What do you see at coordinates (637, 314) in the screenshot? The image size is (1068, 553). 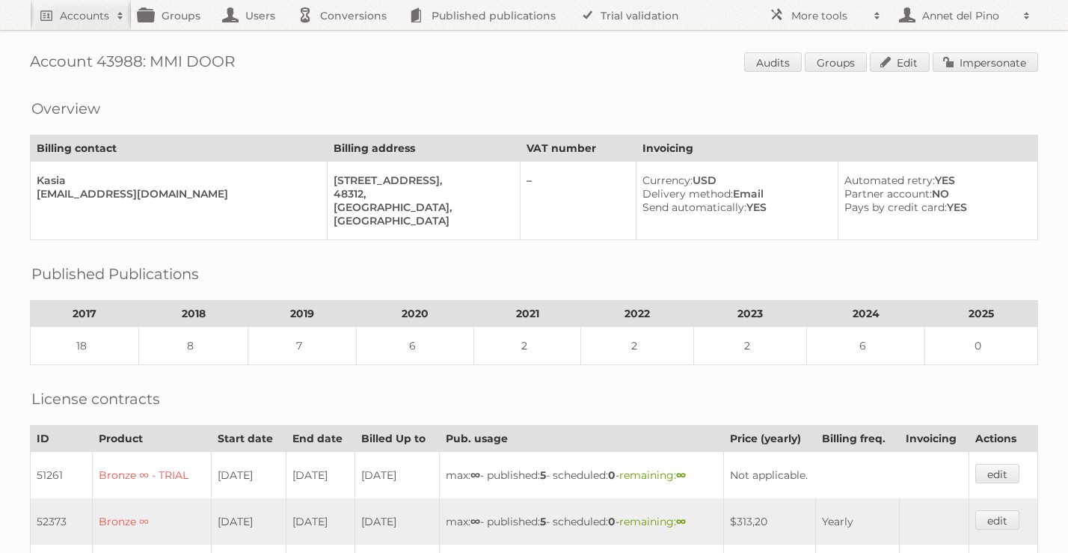 I see `th: 2022` at bounding box center [637, 314].